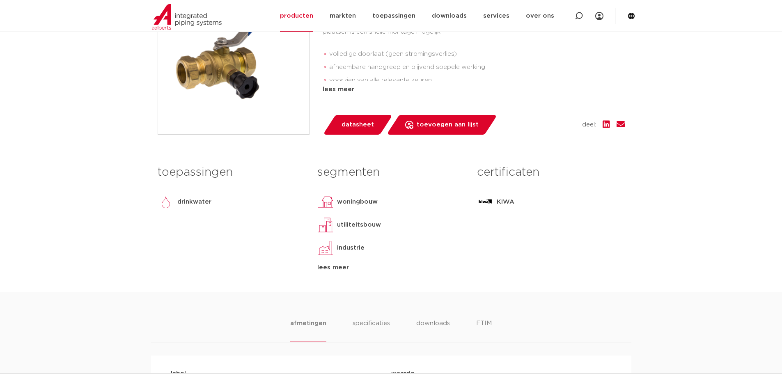 The width and height of the screenshot is (782, 374). I want to click on div: my IPS, so click(599, 16).